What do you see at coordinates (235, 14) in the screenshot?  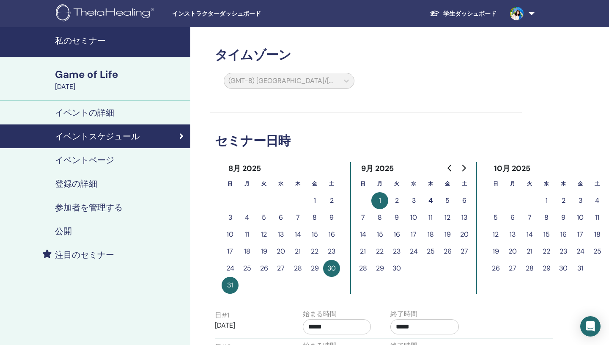 I see `span: インストラクターダッシュボード` at bounding box center [235, 14].